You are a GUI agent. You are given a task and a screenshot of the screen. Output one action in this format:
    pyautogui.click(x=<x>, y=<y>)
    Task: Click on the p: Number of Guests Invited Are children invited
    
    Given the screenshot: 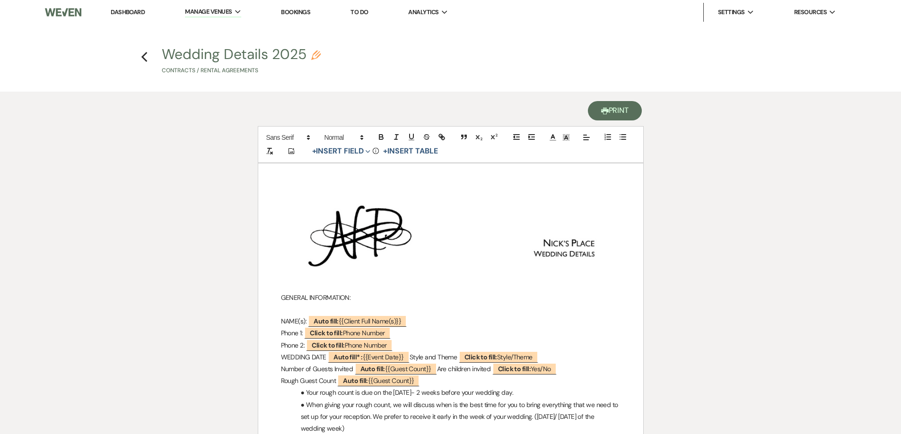 What is the action you would take?
    pyautogui.click(x=451, y=369)
    